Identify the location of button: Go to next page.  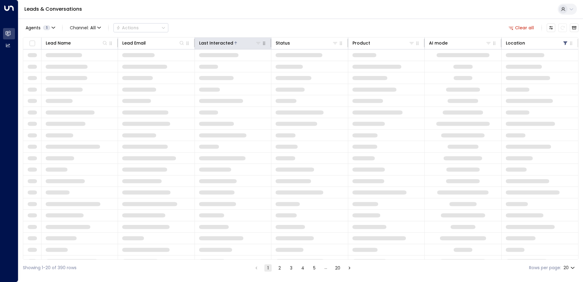
(350, 268).